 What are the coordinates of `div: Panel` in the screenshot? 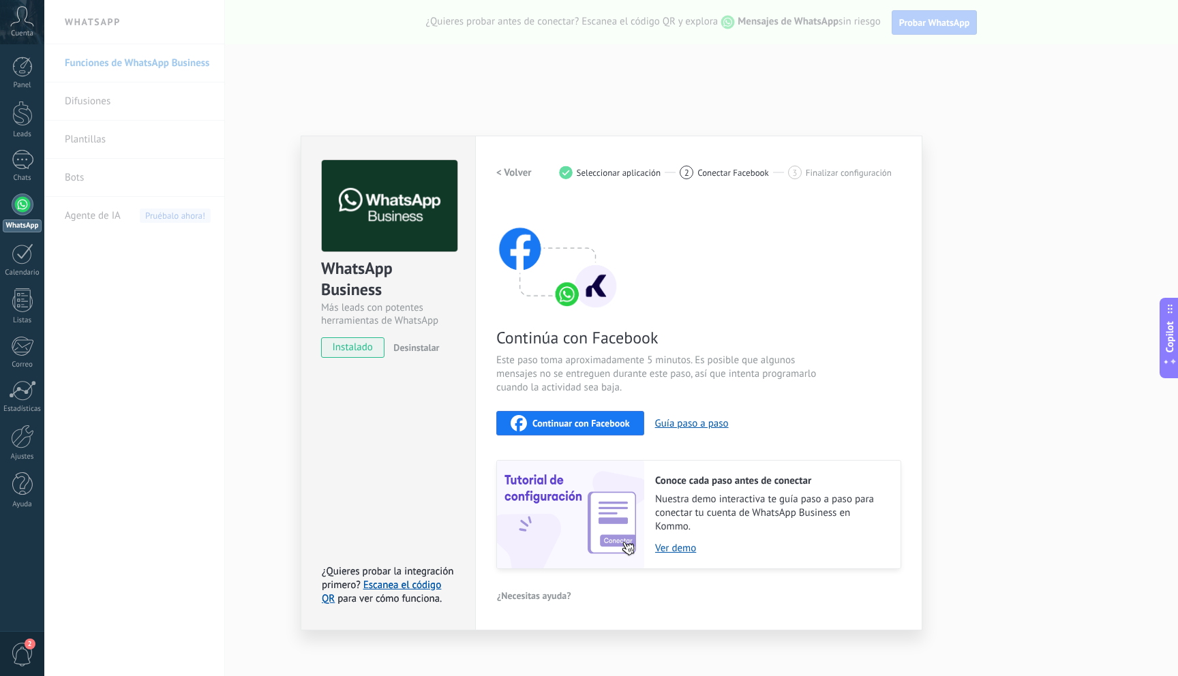 It's located at (22, 85).